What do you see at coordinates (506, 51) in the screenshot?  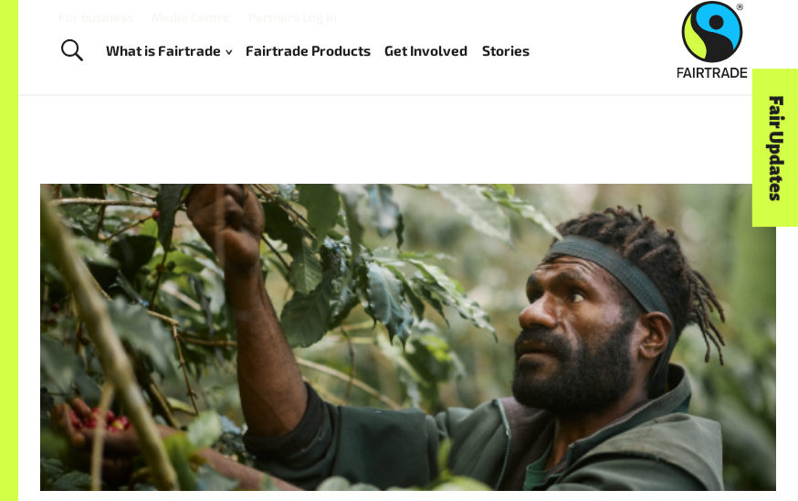 I see `a: Stories` at bounding box center [506, 51].